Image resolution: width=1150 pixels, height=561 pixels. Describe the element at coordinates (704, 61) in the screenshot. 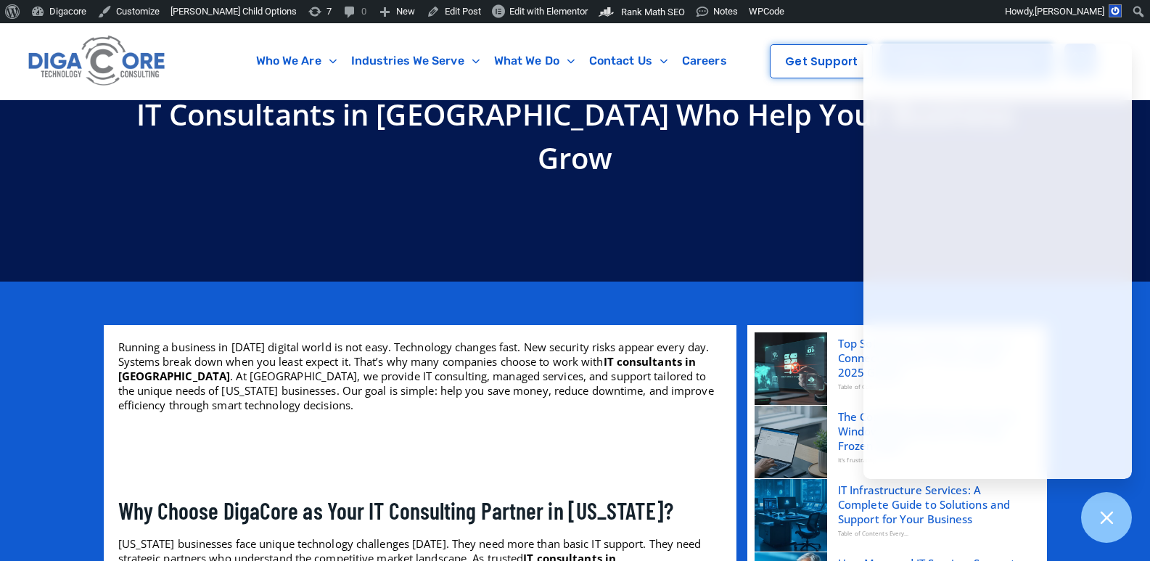

I see `a: Careers` at that location.